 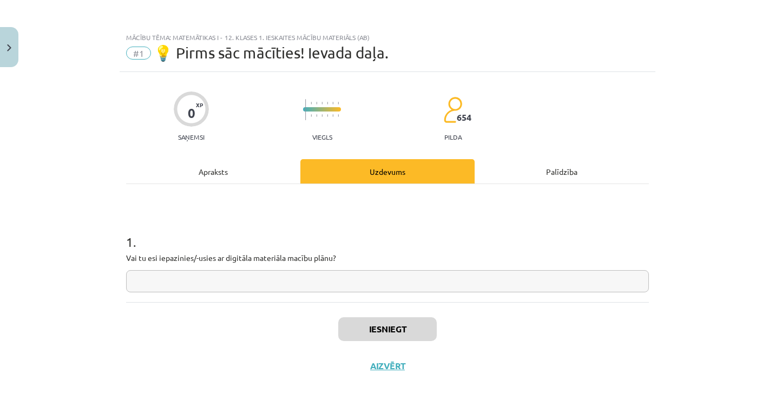 I want to click on p: Vai tu esi iepazinies/-usies ar digitāla materiāla macību plānu?, so click(x=387, y=258).